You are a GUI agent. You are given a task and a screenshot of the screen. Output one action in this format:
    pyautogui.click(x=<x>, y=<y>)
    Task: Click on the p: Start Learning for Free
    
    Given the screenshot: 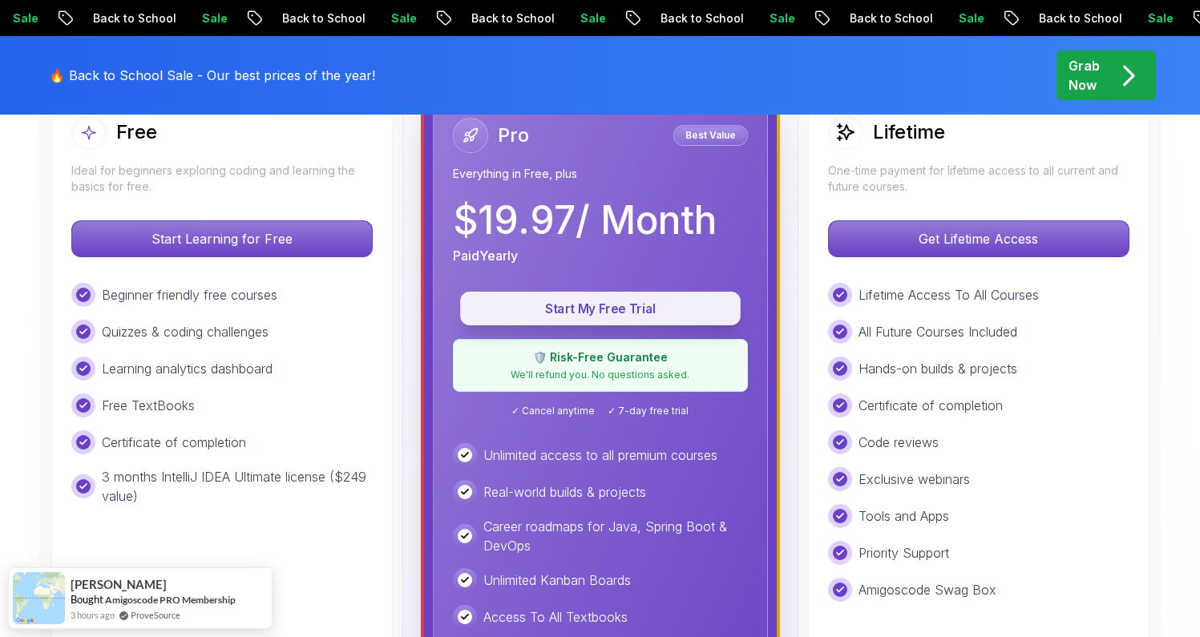 What is the action you would take?
    pyautogui.click(x=222, y=239)
    